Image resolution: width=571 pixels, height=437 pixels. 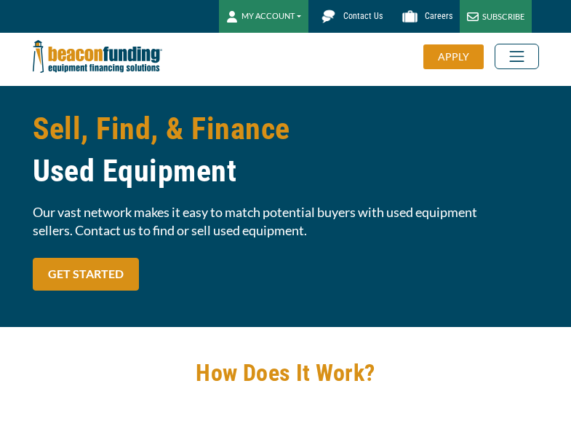 I want to click on div: APPLY, so click(x=453, y=57).